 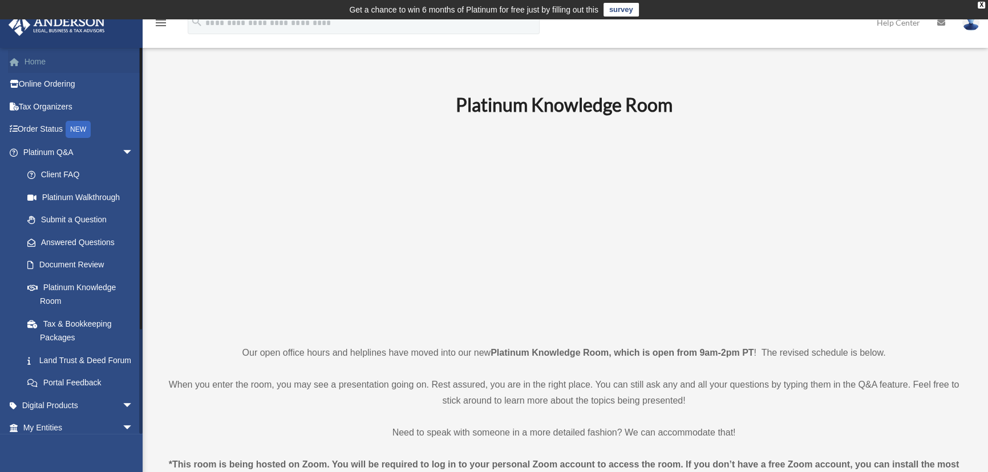 I want to click on i: menu, so click(x=161, y=23).